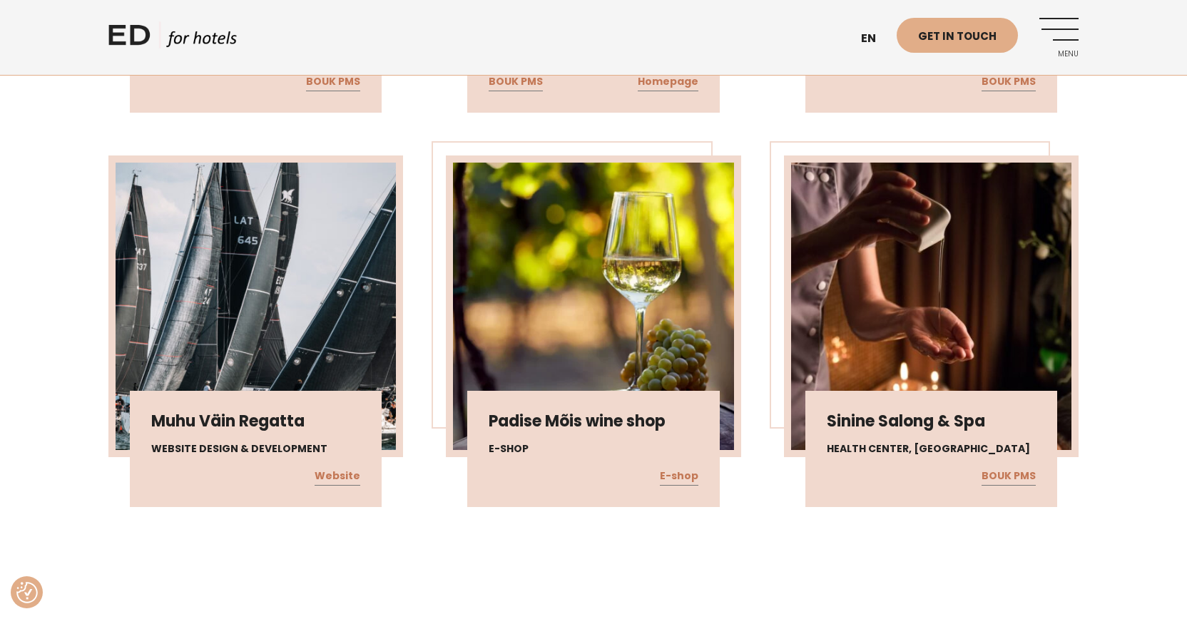  Describe the element at coordinates (27, 593) in the screenshot. I see `img: Revisit consent button` at that location.